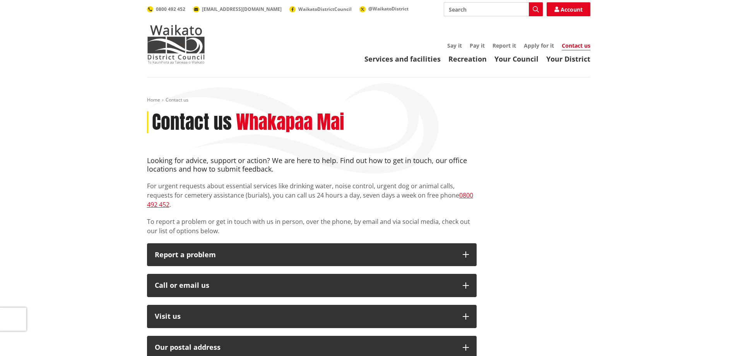 The height and width of the screenshot is (356, 737). What do you see at coordinates (312, 285) in the screenshot?
I see `button: Call or email us` at bounding box center [312, 285].